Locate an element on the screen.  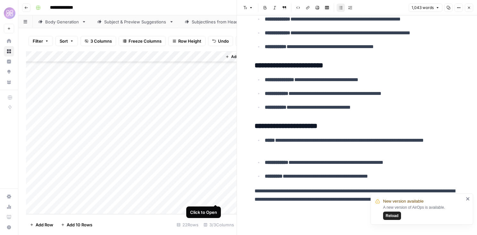
a: Opportunities is located at coordinates (9, 72).